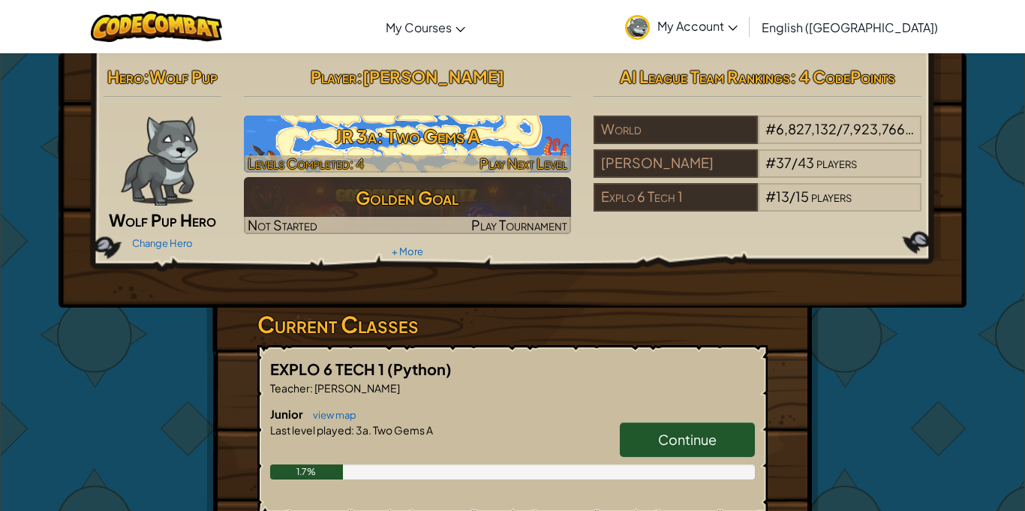 This screenshot has width=1025, height=511. What do you see at coordinates (513, 324) in the screenshot?
I see `h3: Current Classes` at bounding box center [513, 324].